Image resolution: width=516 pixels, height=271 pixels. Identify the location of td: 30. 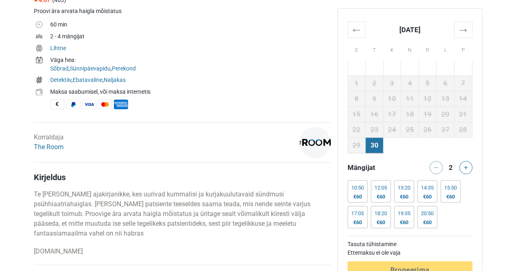
(374, 145).